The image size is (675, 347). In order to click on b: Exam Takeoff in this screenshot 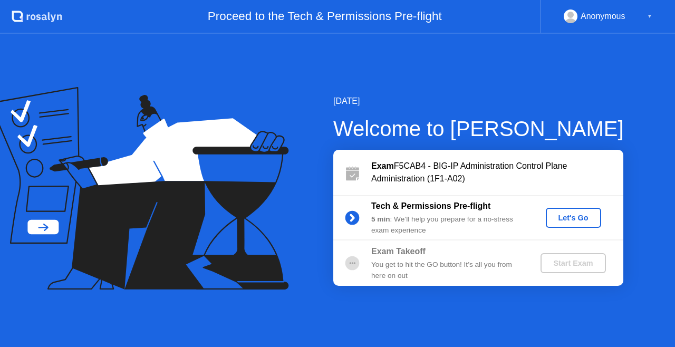, I will do `click(398, 251)`.